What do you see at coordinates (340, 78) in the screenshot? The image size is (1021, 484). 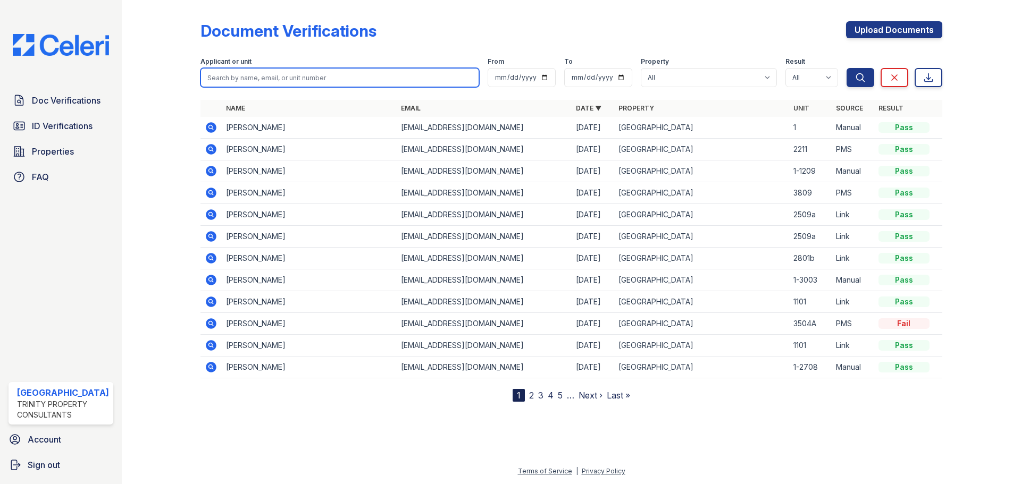 I see `input: Search by name, email, or unit number` at bounding box center [340, 78].